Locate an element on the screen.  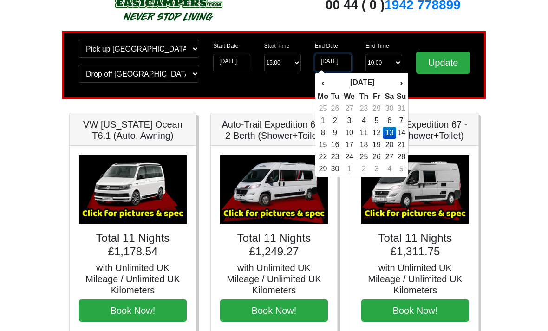
th: Fr is located at coordinates (376, 97).